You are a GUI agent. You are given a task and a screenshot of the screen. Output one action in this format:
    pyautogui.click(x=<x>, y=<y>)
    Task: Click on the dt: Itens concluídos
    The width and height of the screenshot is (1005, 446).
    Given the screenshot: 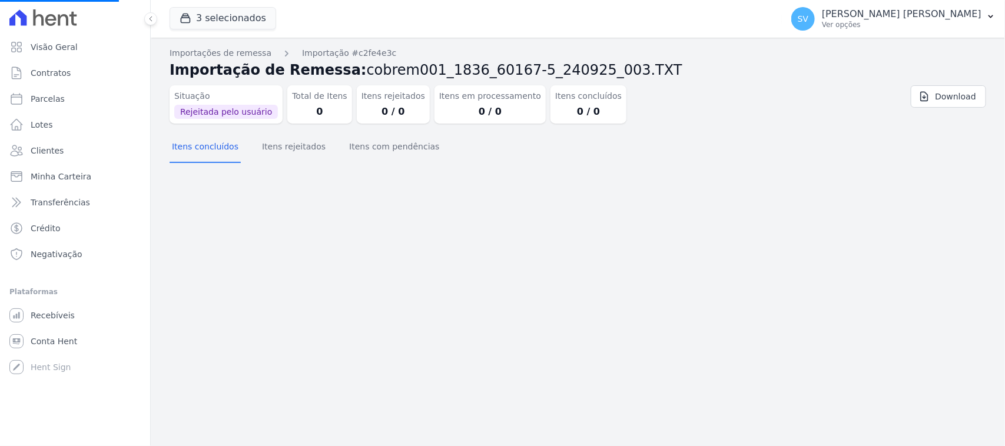 What is the action you would take?
    pyautogui.click(x=588, y=96)
    